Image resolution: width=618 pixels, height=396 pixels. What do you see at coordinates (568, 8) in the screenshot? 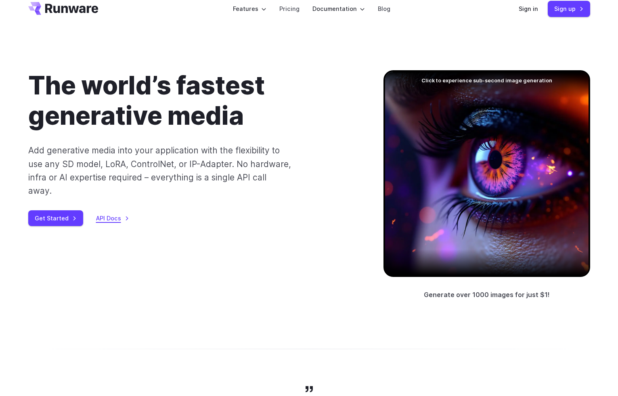
I see `a: Sign up` at bounding box center [568, 8].